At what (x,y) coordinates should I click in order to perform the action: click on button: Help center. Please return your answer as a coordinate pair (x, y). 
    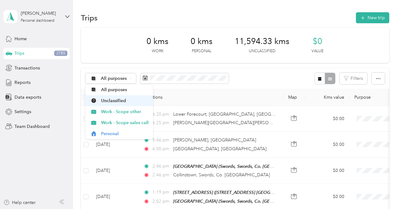
    Looking at the image, I should click on (20, 203).